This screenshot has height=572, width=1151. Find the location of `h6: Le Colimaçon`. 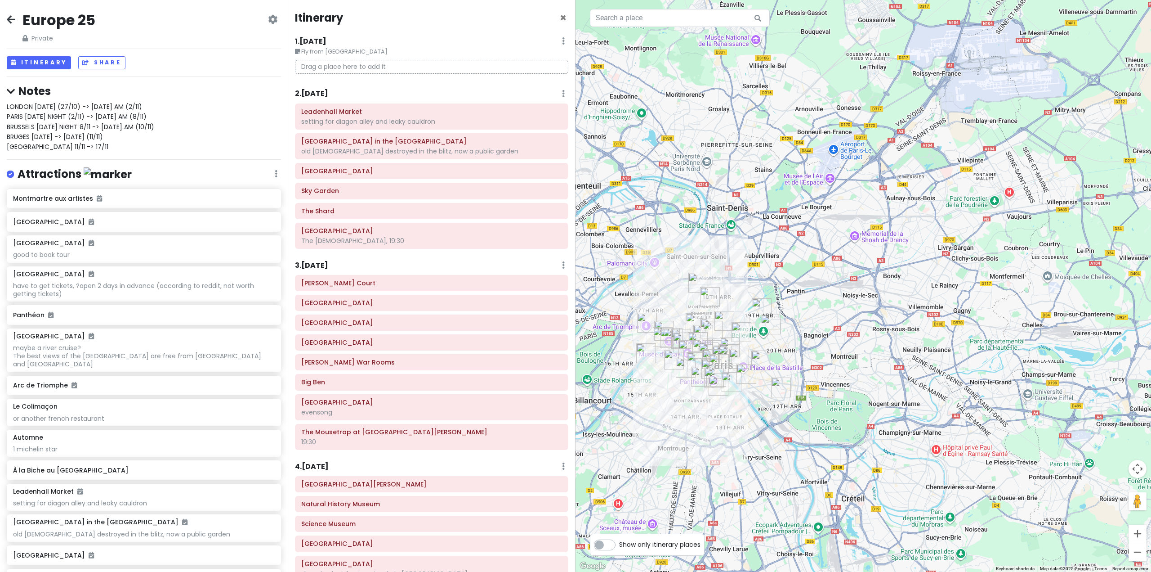

h6: Le Colimaçon is located at coordinates (35, 406).